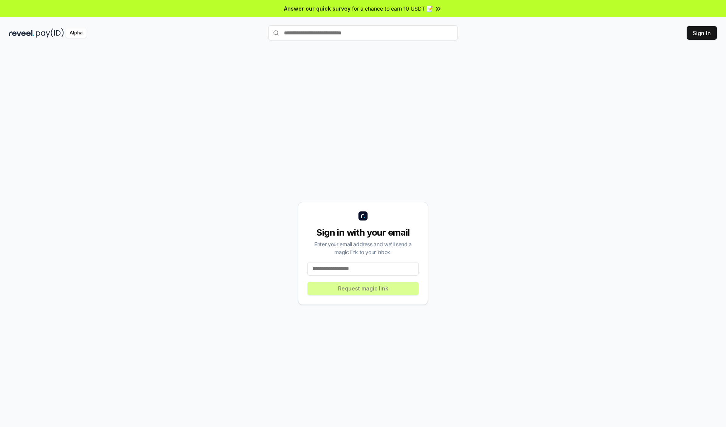 The height and width of the screenshot is (427, 726). What do you see at coordinates (363, 233) in the screenshot?
I see `div: Sign in with your email` at bounding box center [363, 233].